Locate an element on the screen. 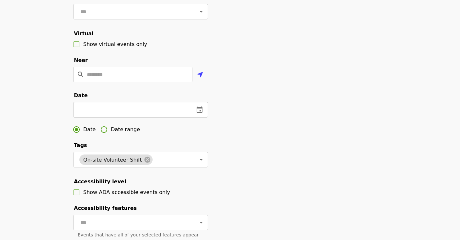 The height and width of the screenshot is (240, 460). button: change date is located at coordinates (199, 110).